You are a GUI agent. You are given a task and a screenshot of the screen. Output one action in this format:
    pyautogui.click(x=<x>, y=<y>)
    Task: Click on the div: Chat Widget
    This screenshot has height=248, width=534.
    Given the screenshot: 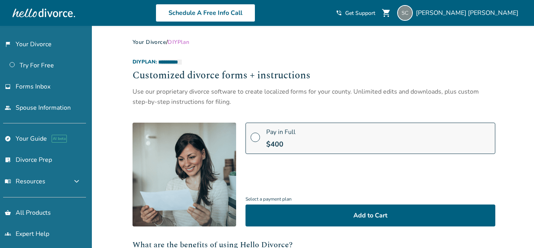 What is the action you would take?
    pyautogui.click(x=515, y=229)
    